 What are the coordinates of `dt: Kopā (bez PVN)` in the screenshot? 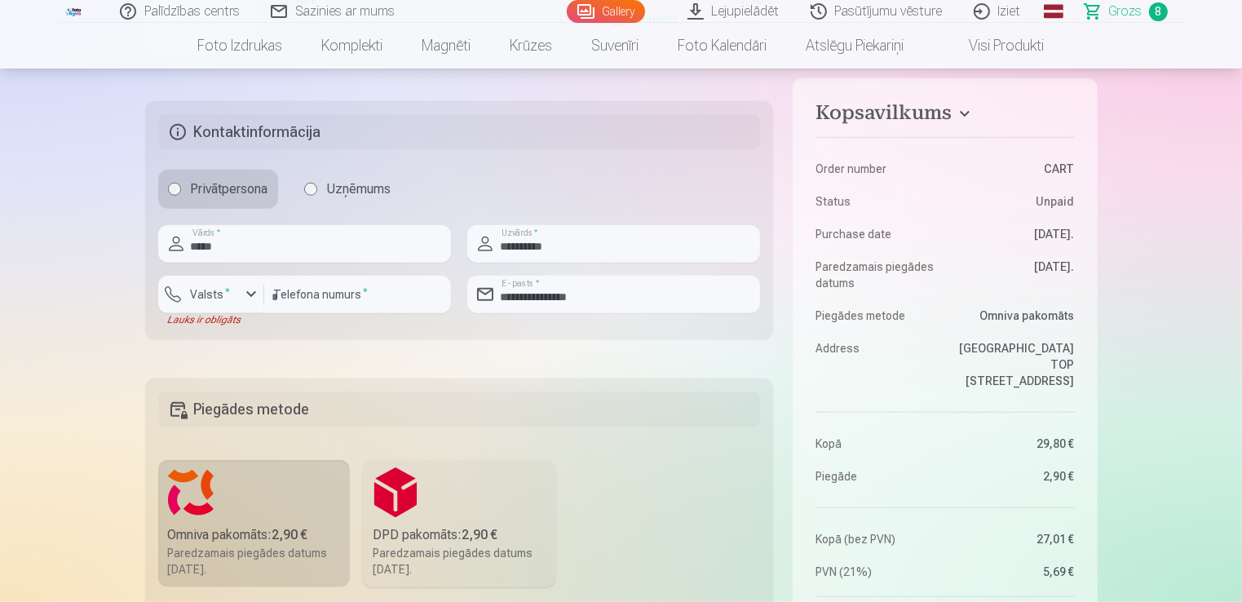 It's located at (876, 539).